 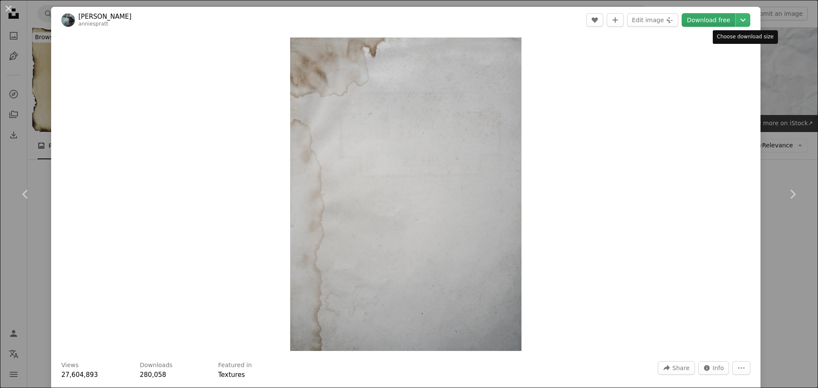 What do you see at coordinates (718, 368) in the screenshot?
I see `span: Info` at bounding box center [718, 368].